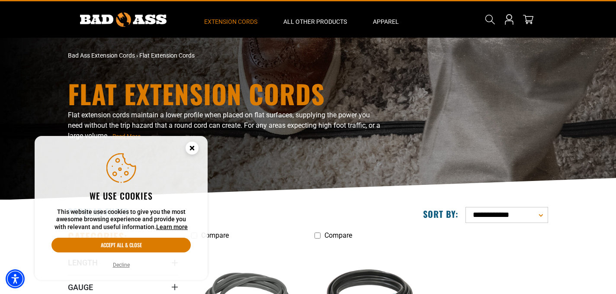 The width and height of the screenshot is (616, 294). I want to click on span: Gauge, so click(80, 287).